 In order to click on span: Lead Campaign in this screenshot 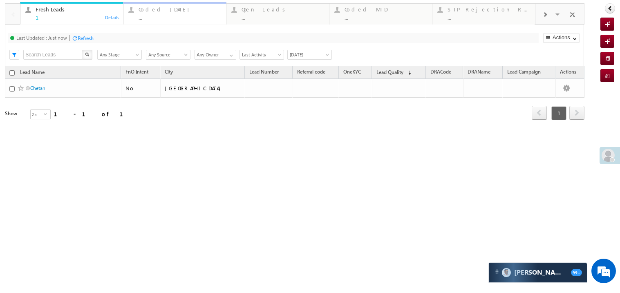, I will do `click(524, 72)`.